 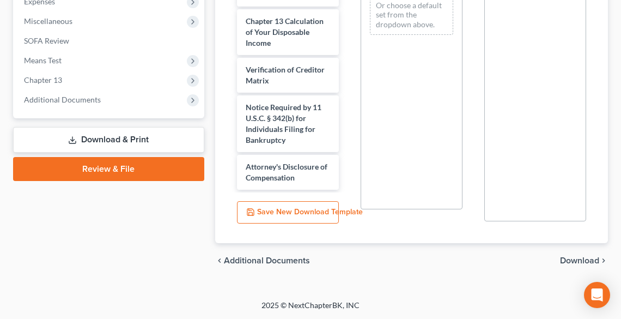 What do you see at coordinates (43, 80) in the screenshot?
I see `span: Chapter 13` at bounding box center [43, 80].